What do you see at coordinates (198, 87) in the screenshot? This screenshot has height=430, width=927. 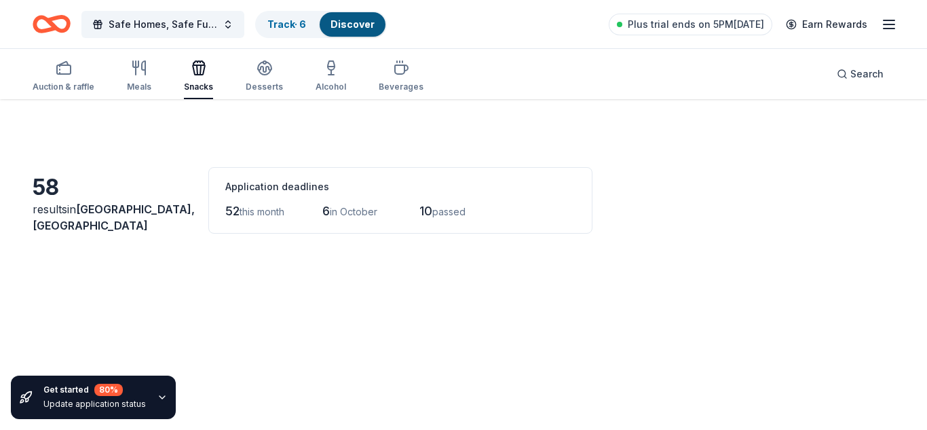 I see `div: Snacks` at bounding box center [198, 87].